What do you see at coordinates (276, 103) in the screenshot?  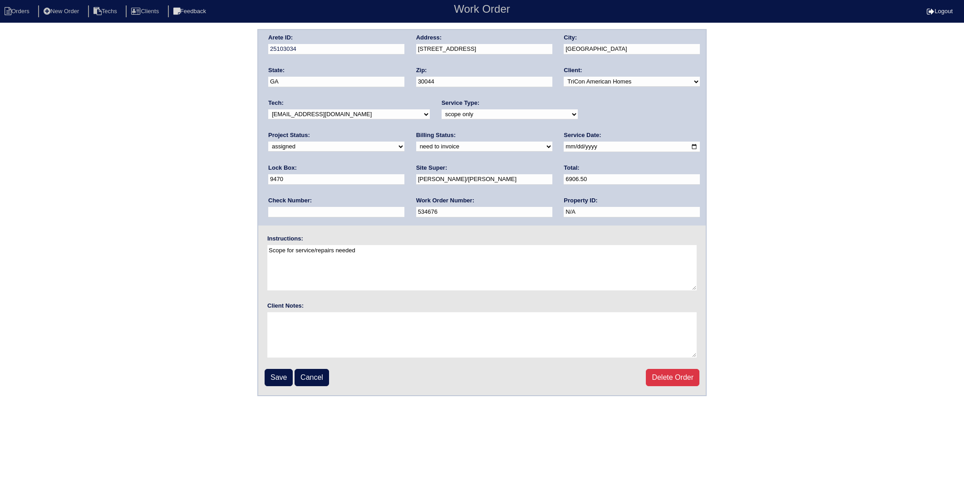 I see `label: Tech:` at bounding box center [276, 103].